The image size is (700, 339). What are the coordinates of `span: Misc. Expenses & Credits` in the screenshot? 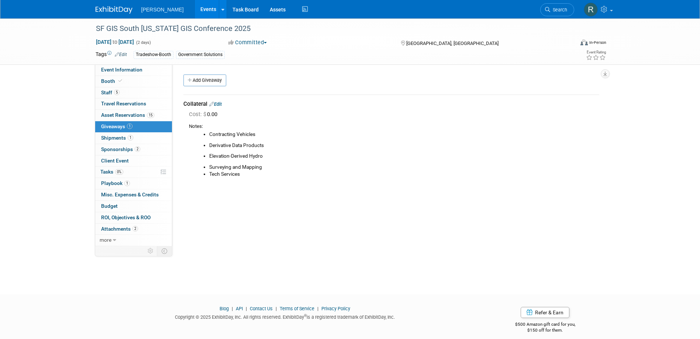 It's located at (130, 195).